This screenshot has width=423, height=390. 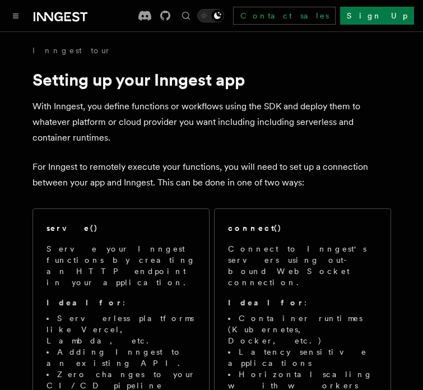 I want to click on a: Sign Up, so click(x=377, y=16).